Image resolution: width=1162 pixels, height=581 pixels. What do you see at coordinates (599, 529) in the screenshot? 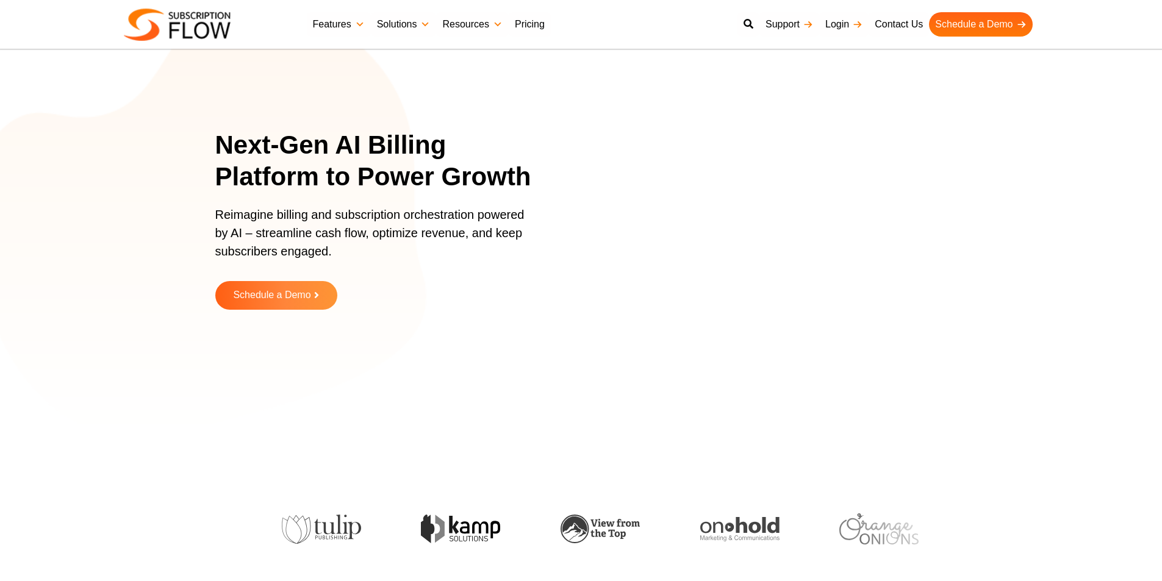
I see `img: view-from-the-top` at bounding box center [599, 529].